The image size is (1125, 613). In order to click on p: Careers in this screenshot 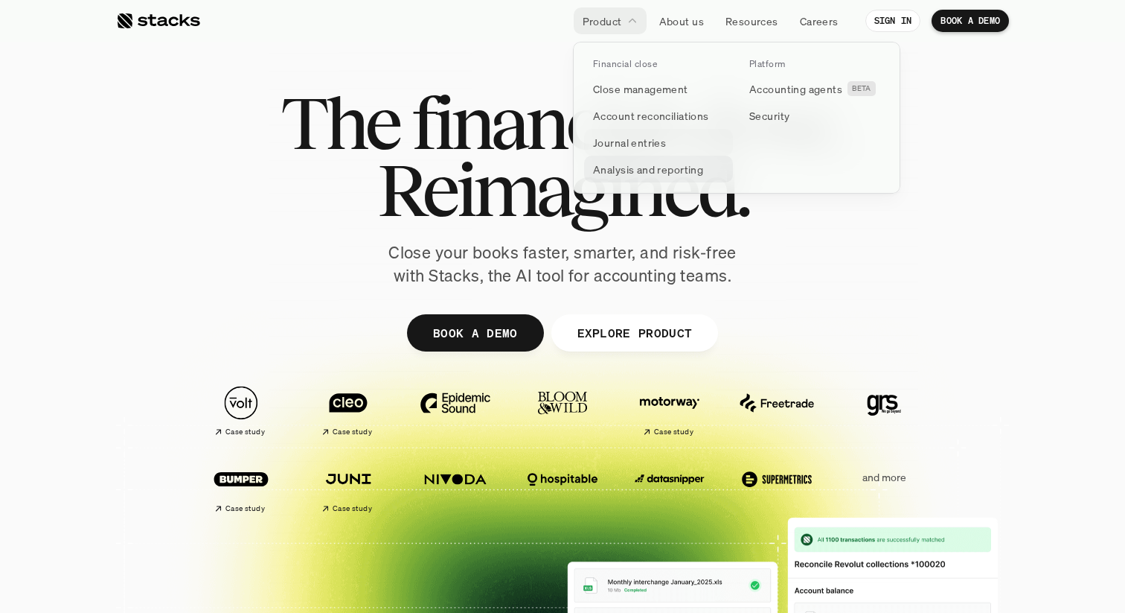, I will do `click(819, 21)`.